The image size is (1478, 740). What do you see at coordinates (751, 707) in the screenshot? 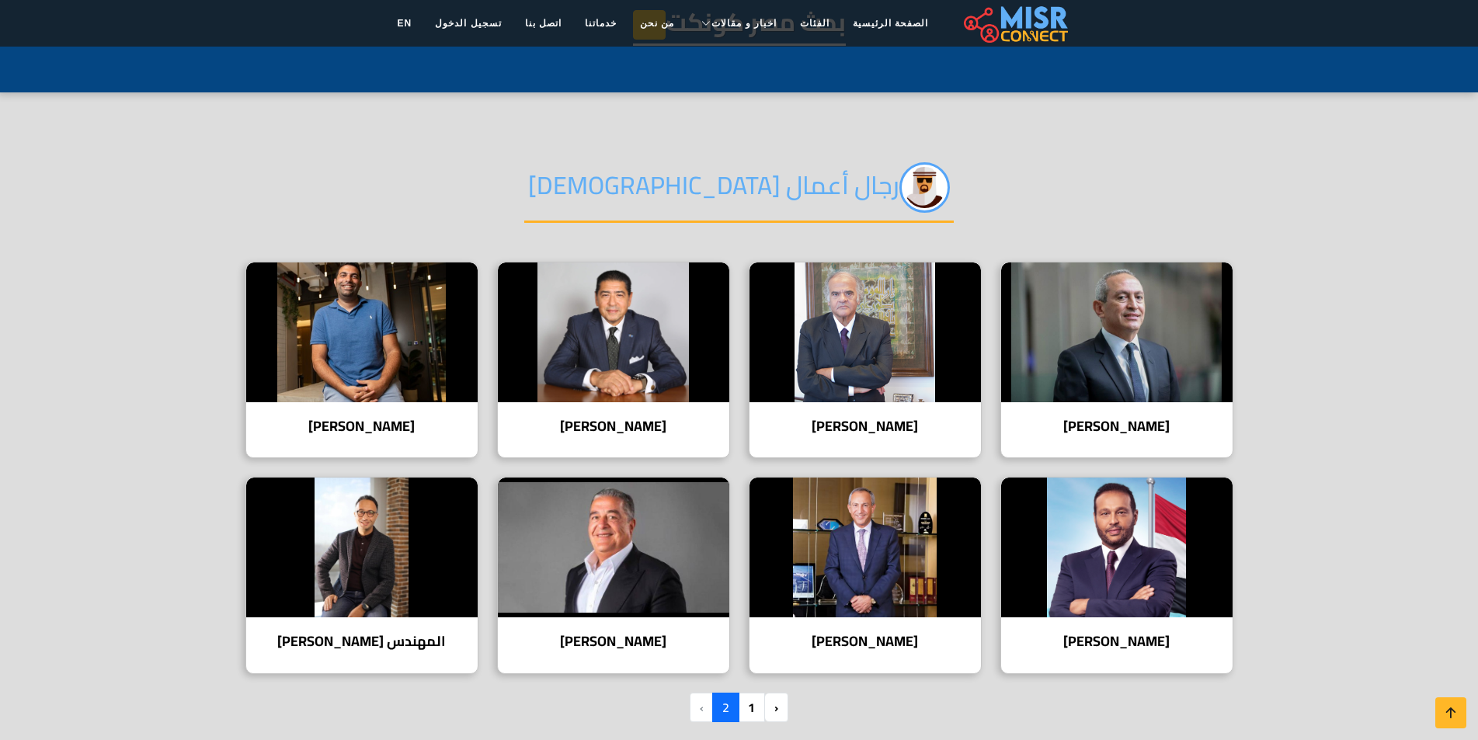
I see `a: 1` at bounding box center [751, 707].